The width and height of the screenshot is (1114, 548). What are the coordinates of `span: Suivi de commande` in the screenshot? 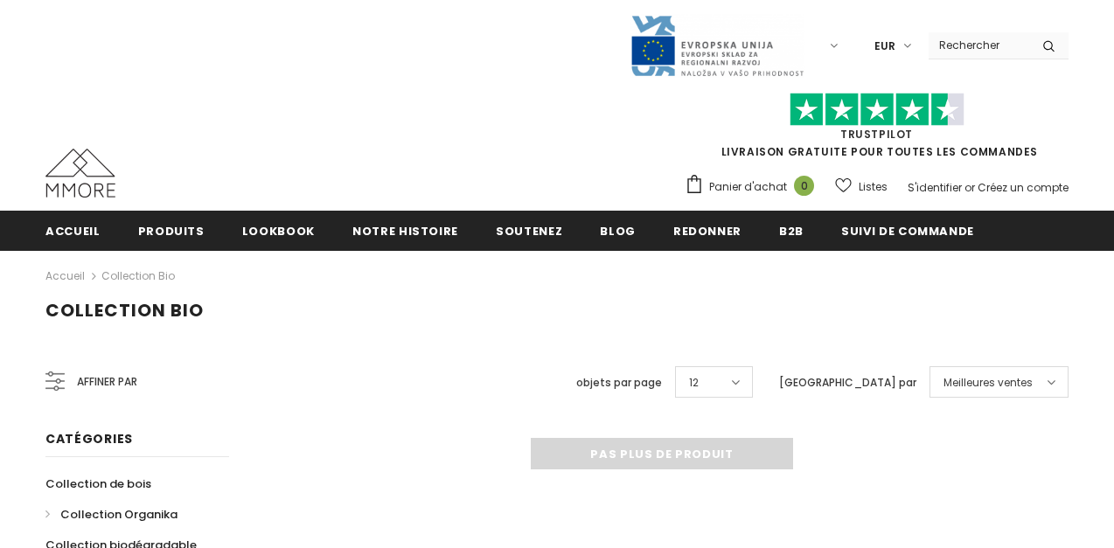 It's located at (908, 231).